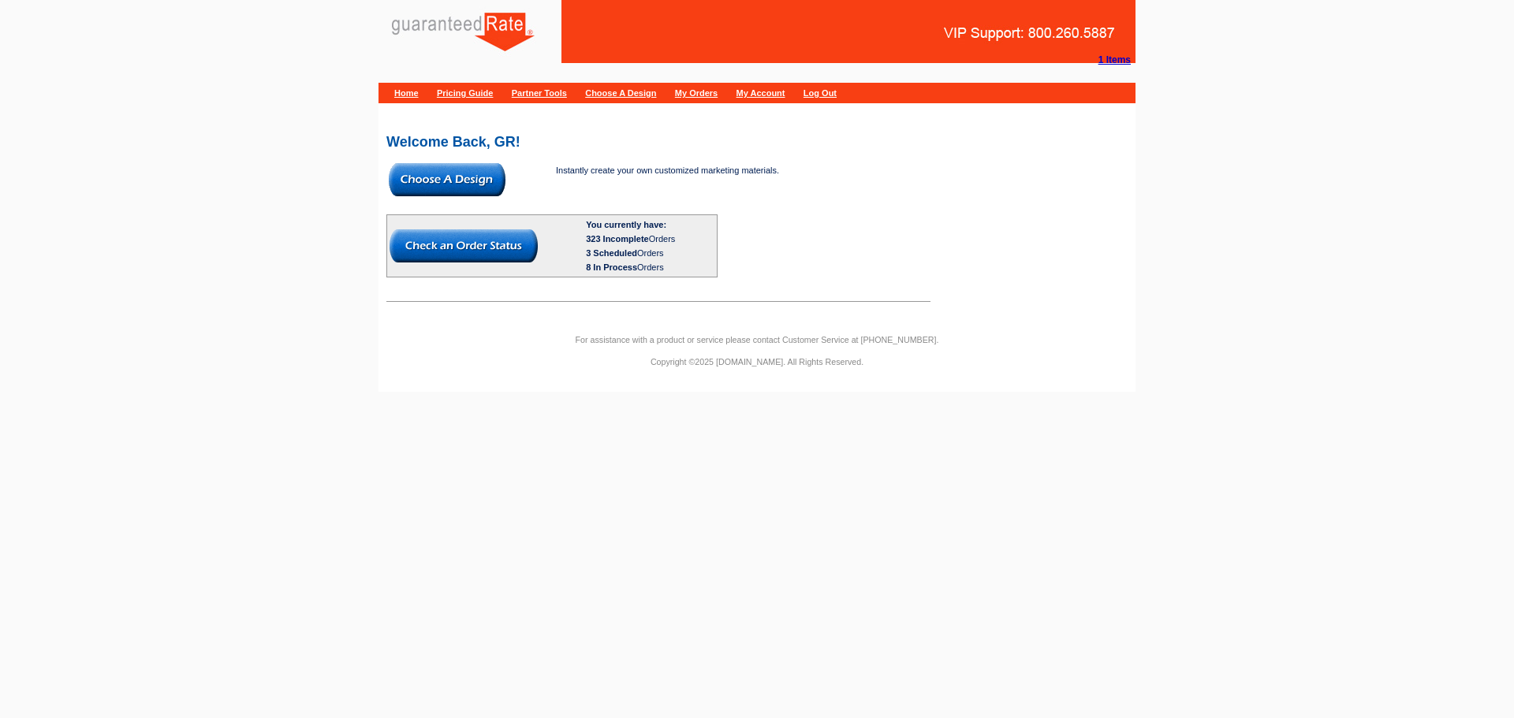 The width and height of the screenshot is (1514, 718). Describe the element at coordinates (820, 93) in the screenshot. I see `a: Log Out` at that location.